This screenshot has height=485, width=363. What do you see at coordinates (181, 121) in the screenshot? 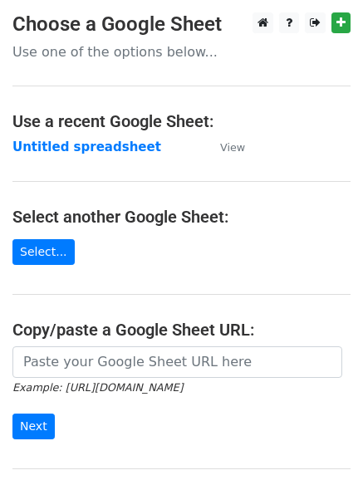
I see `h4: Use a recent Google Sheet:` at bounding box center [181, 121].